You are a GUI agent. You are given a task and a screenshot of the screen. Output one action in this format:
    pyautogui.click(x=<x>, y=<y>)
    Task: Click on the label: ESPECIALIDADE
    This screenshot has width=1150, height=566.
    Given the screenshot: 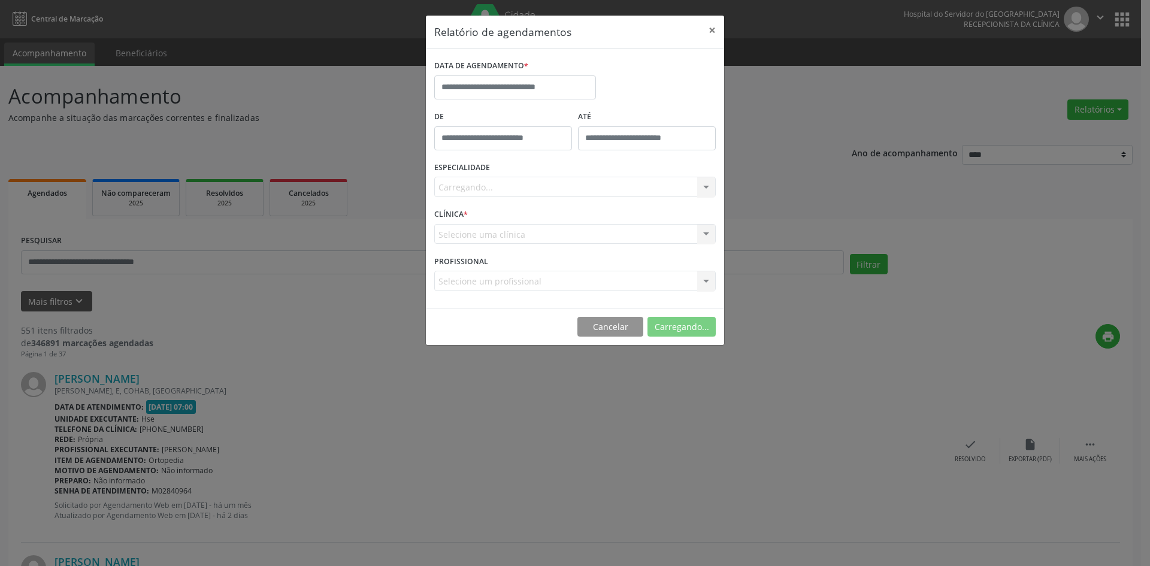 What is the action you would take?
    pyautogui.click(x=462, y=168)
    